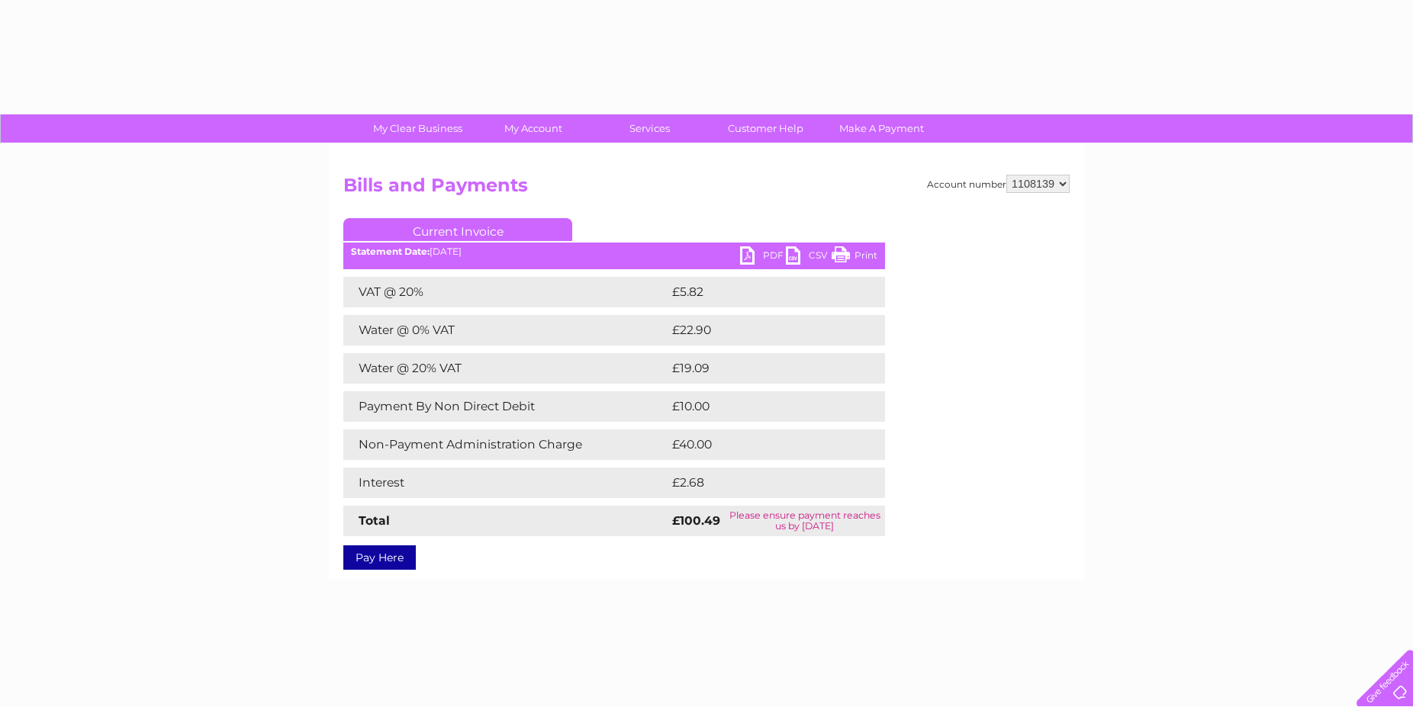 The width and height of the screenshot is (1413, 707). I want to click on td: £10.00, so click(761, 407).